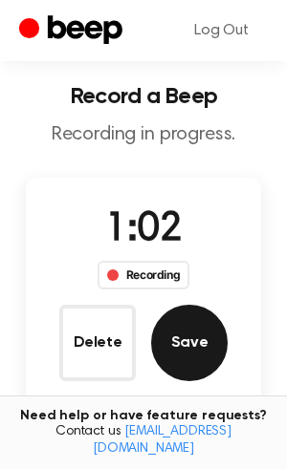 The image size is (287, 469). What do you see at coordinates (143, 441) in the screenshot?
I see `span: Contact us` at bounding box center [143, 441].